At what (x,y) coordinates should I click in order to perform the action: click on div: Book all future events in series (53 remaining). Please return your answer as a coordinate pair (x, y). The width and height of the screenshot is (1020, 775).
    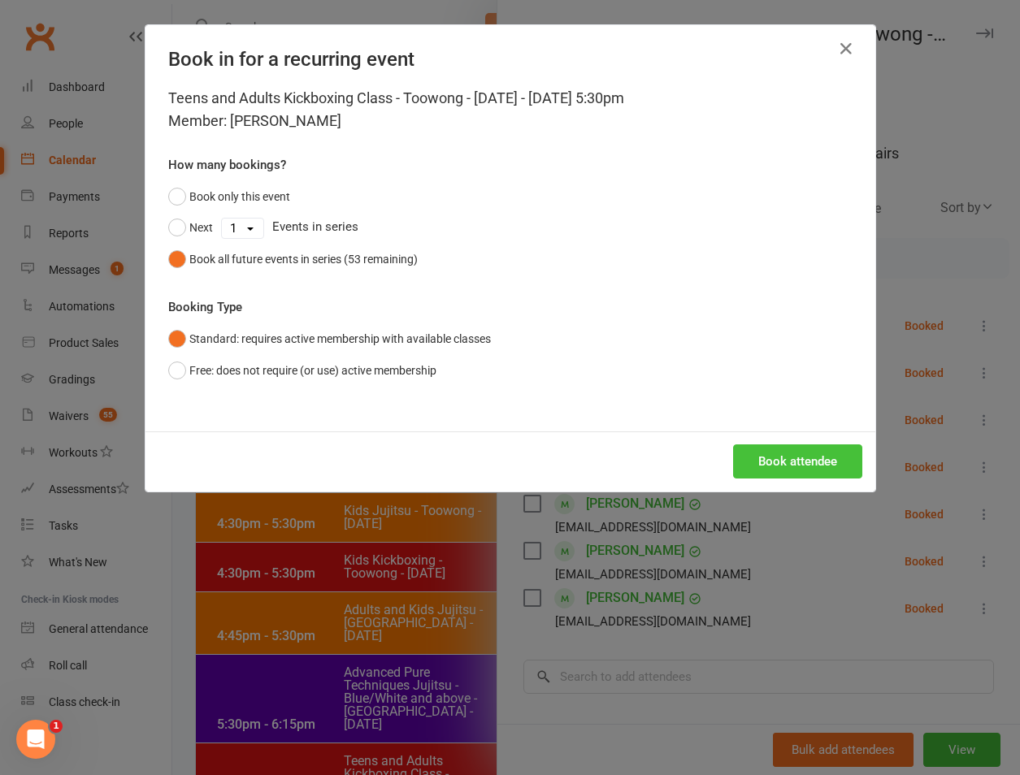
    Looking at the image, I should click on (303, 259).